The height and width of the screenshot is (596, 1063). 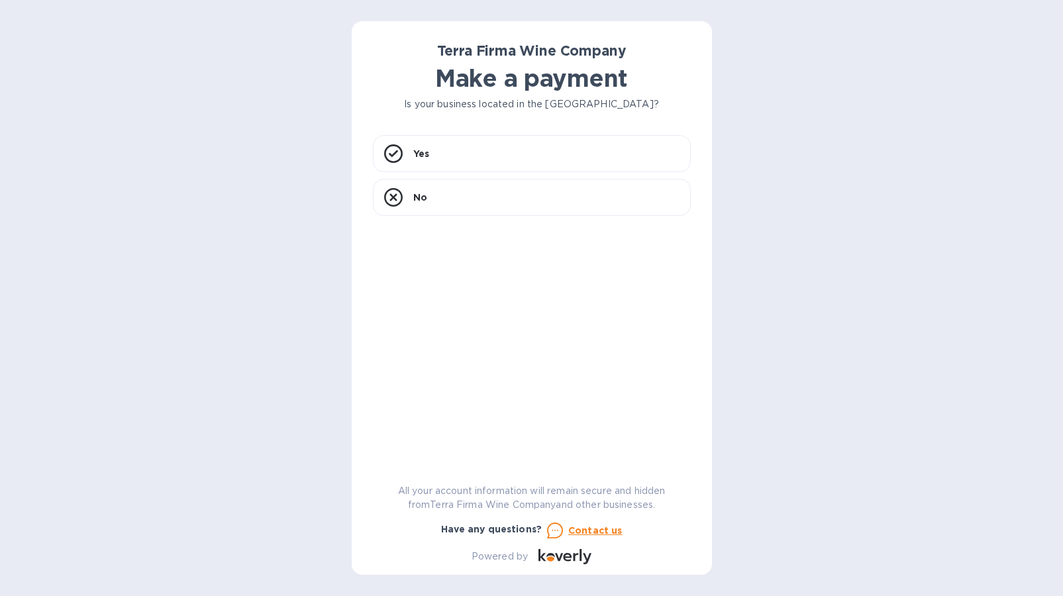 What do you see at coordinates (532, 498) in the screenshot?
I see `p: All your account information will remain secure and hidden from Terra Firma Wine Company and othe...` at bounding box center [532, 498].